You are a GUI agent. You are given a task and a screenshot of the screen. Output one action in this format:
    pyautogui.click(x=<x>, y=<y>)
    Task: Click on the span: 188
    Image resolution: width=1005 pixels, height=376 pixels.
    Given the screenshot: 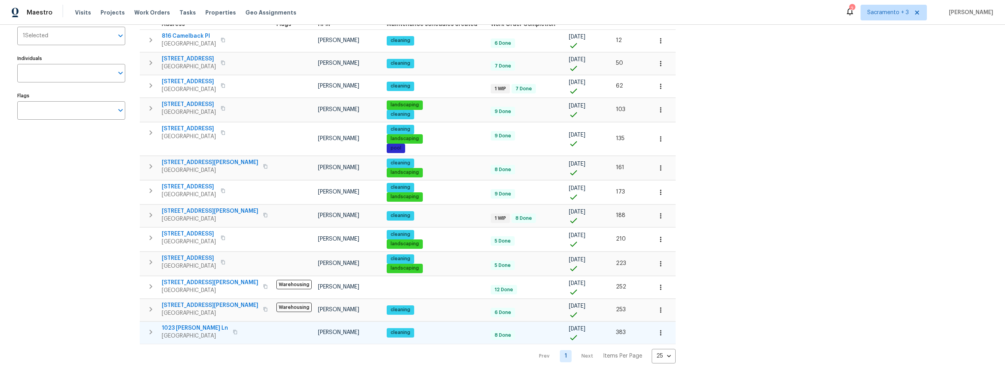 What is the action you would take?
    pyautogui.click(x=620, y=215)
    